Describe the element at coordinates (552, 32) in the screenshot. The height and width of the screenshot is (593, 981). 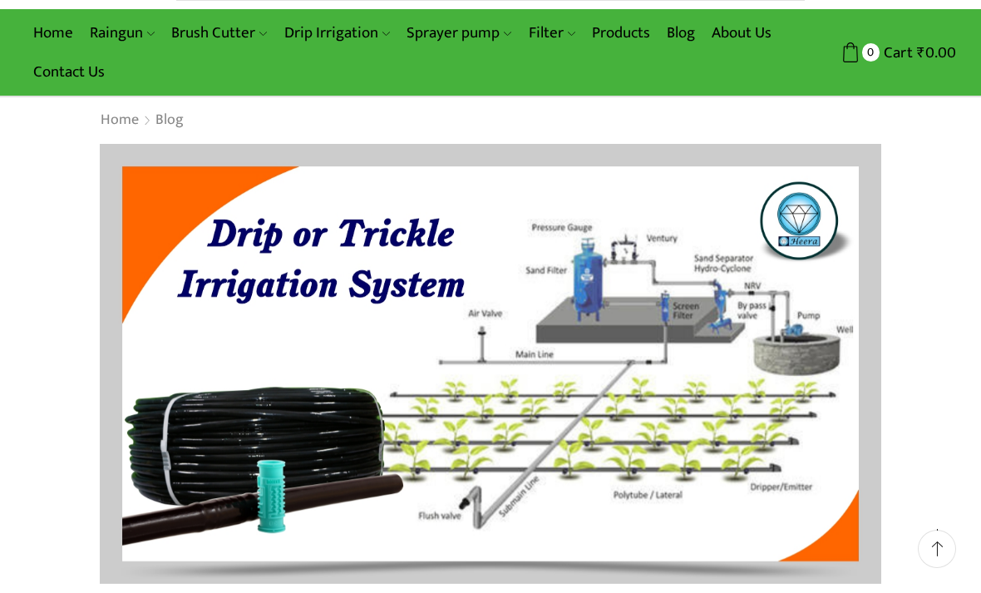
I see `a: Filter` at that location.